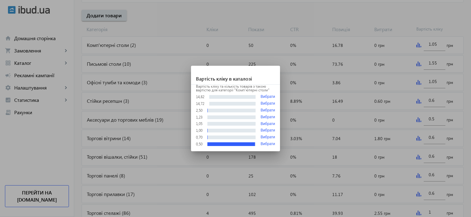 This screenshot has height=217, width=471. What do you see at coordinates (199, 117) in the screenshot?
I see `div: 1,23` at bounding box center [199, 117].